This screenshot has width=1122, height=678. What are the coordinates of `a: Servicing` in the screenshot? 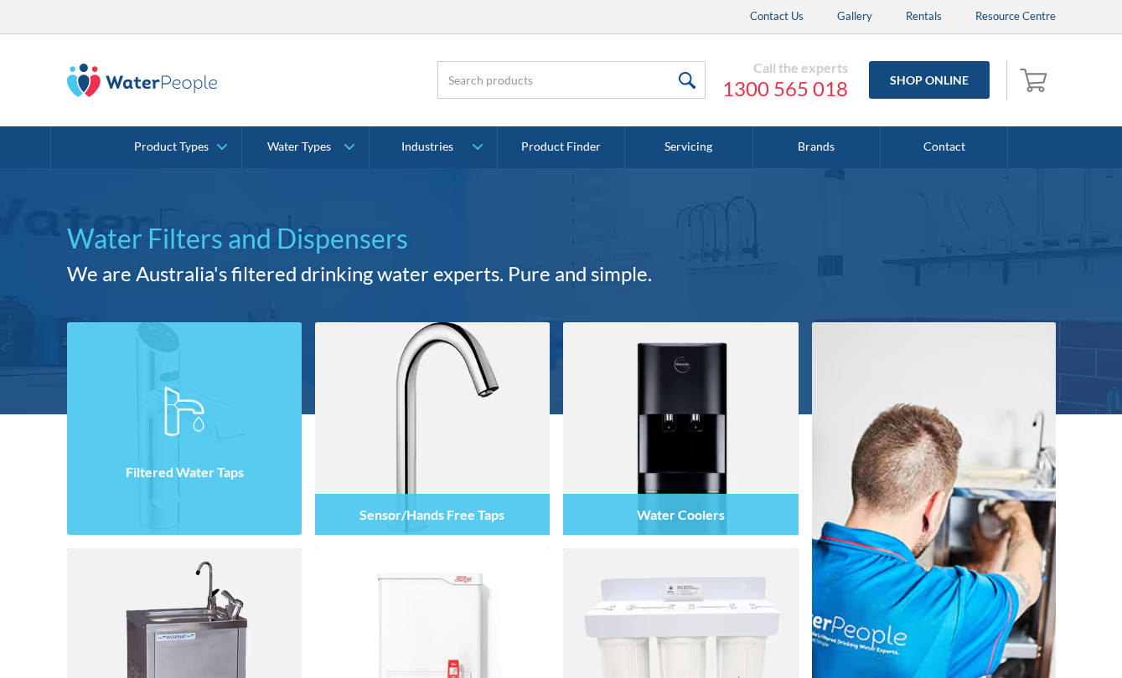 It's located at (688, 147).